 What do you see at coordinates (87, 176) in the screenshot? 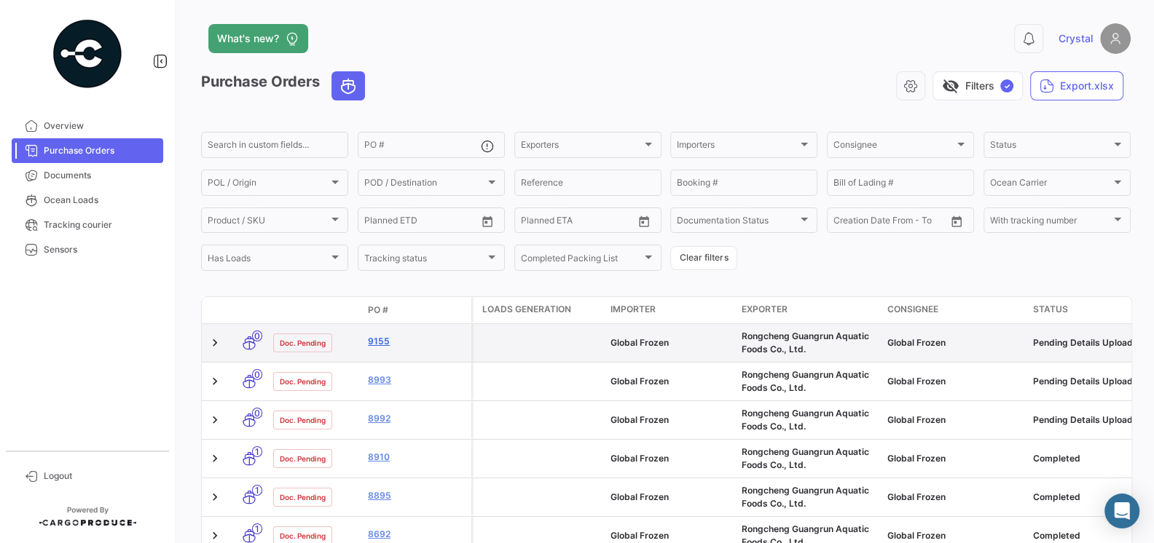
I see `a: Documents` at bounding box center [87, 176].